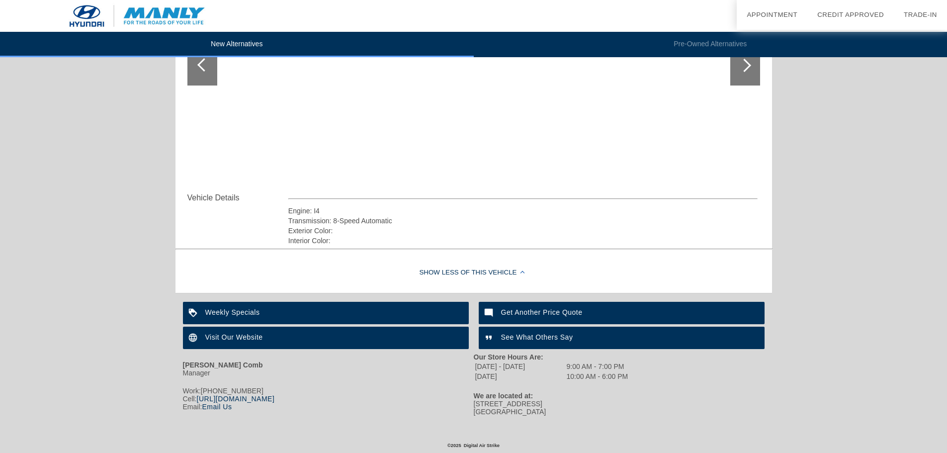 This screenshot has width=947, height=453. Describe the element at coordinates (523, 221) in the screenshot. I see `div: Transmission: 8-Speed Automatic` at that location.